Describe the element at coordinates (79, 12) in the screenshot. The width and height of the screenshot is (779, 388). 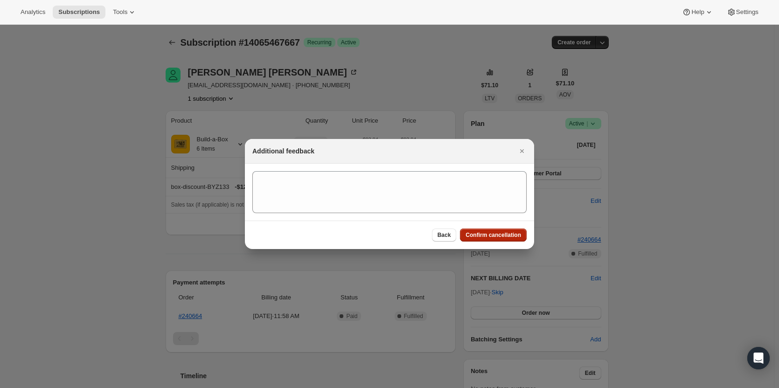
I see `span: Subscriptions` at that location.